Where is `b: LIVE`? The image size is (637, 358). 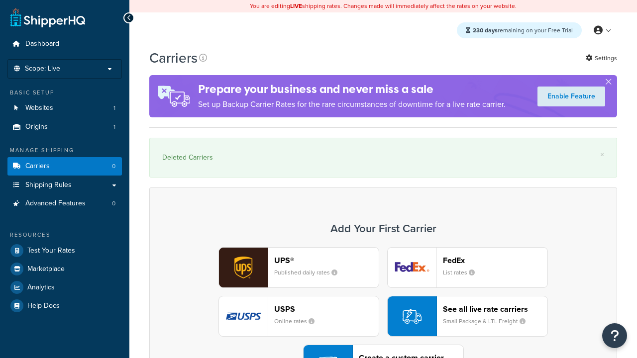
b: LIVE is located at coordinates (296, 6).